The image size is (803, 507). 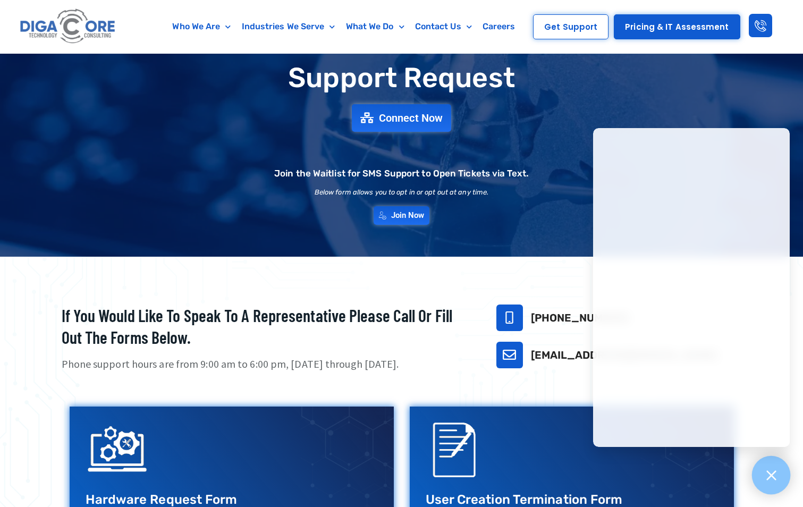 What do you see at coordinates (408, 215) in the screenshot?
I see `span: Join Now` at bounding box center [408, 215].